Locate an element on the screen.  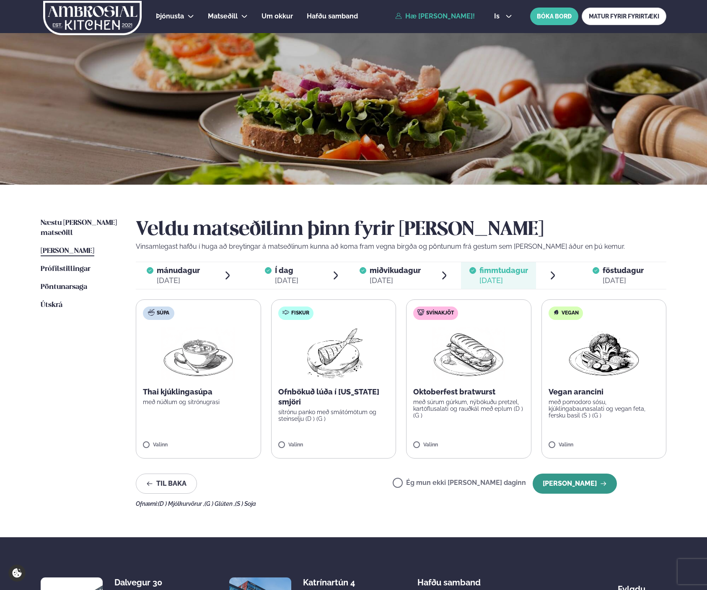
button: Til baka is located at coordinates (166, 484).